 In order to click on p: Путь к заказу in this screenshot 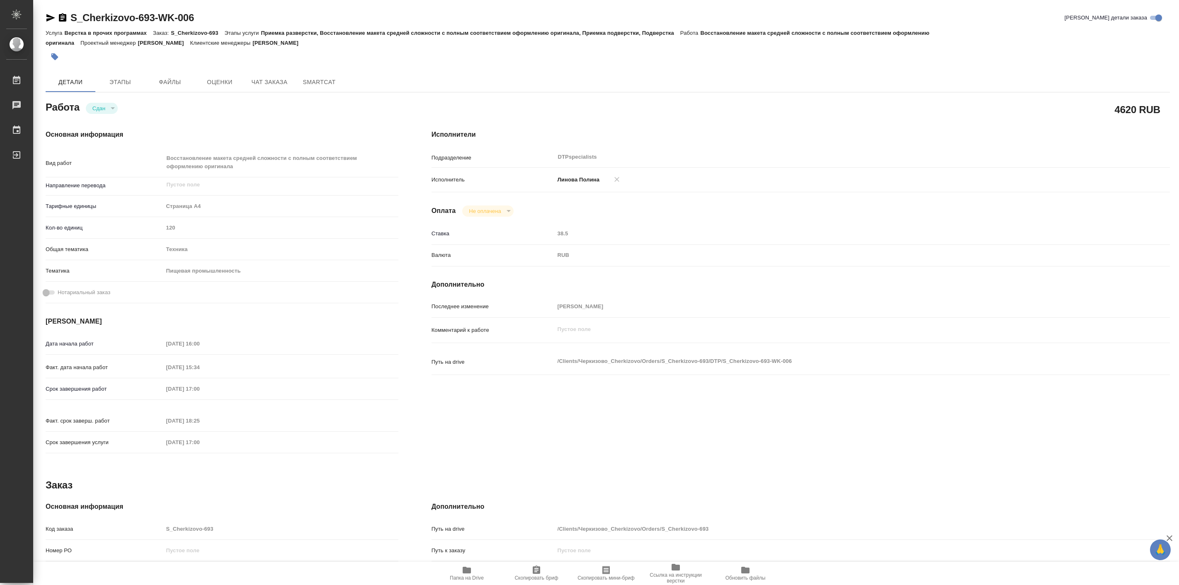, I will do `click(493, 551)`.